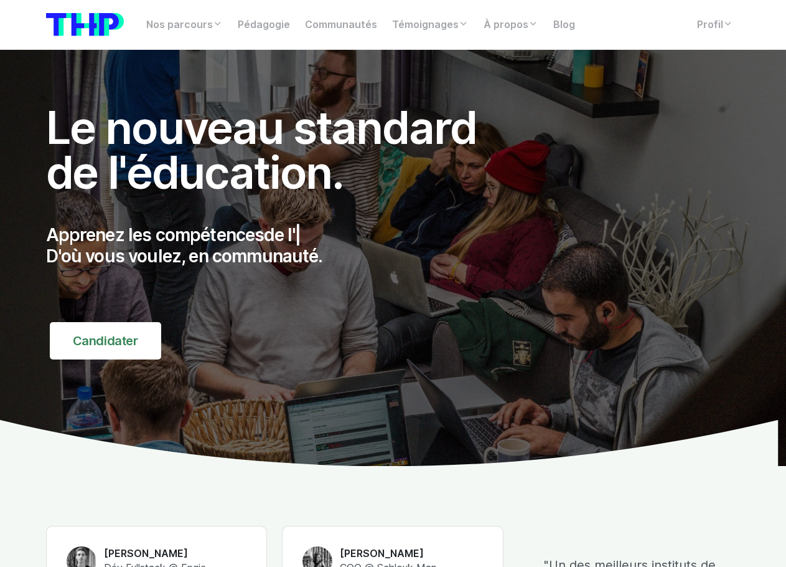 The height and width of the screenshot is (567, 786). What do you see at coordinates (275, 150) in the screenshot?
I see `h1: Le nouveau standard de l'éducation.` at bounding box center [275, 150].